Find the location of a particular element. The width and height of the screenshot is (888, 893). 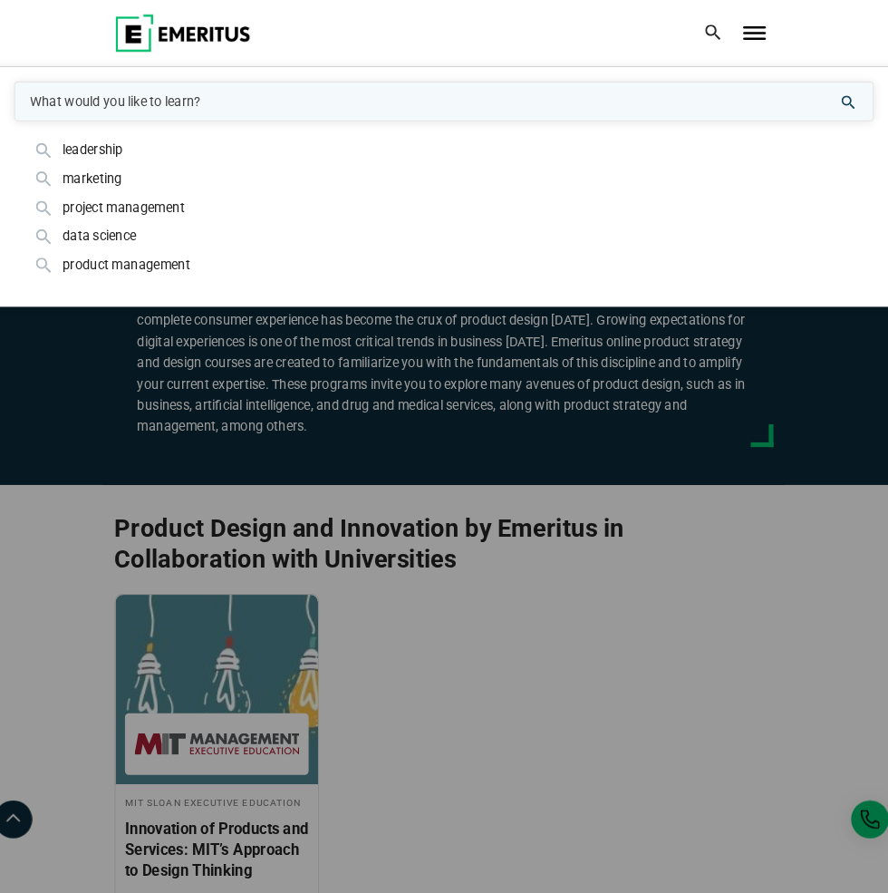

div: leadership is located at coordinates (444, 143).